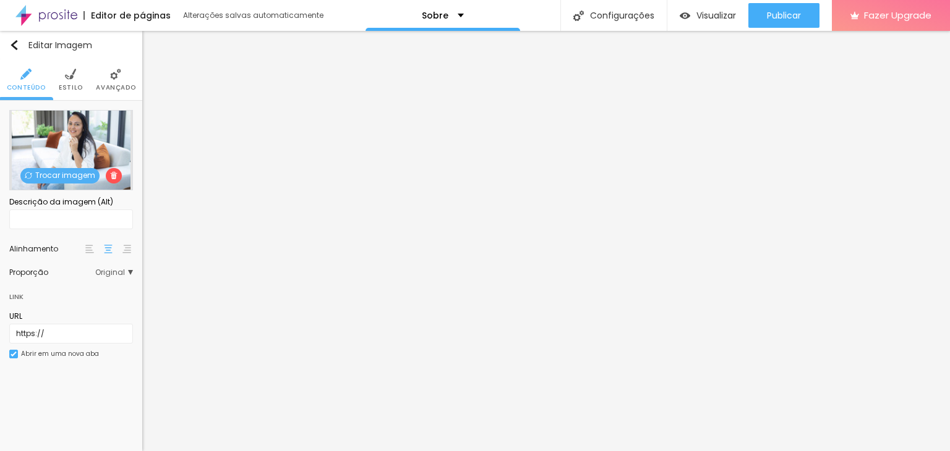 Image resolution: width=950 pixels, height=451 pixels. What do you see at coordinates (783, 15) in the screenshot?
I see `button: Publicar` at bounding box center [783, 15].